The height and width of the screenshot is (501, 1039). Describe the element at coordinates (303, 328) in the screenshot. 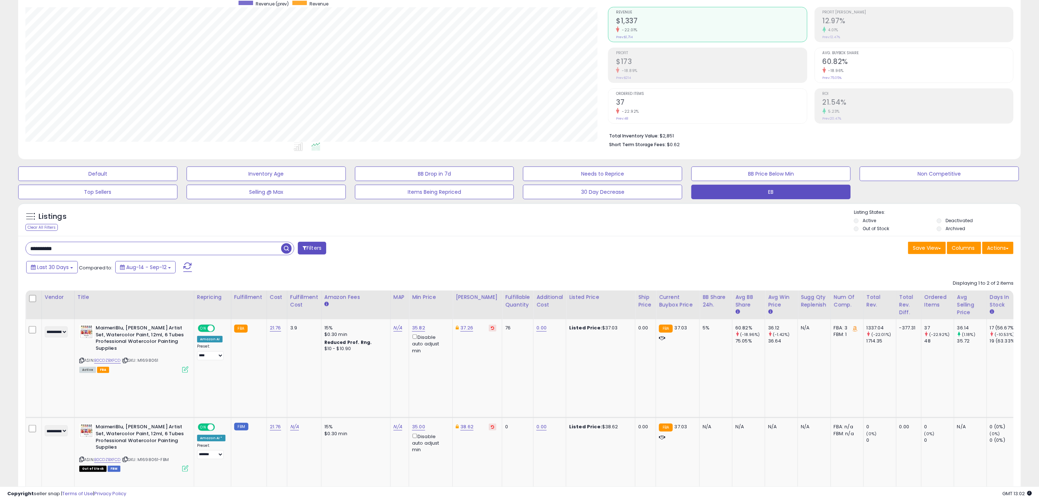

I see `div: 3.9` at that location.